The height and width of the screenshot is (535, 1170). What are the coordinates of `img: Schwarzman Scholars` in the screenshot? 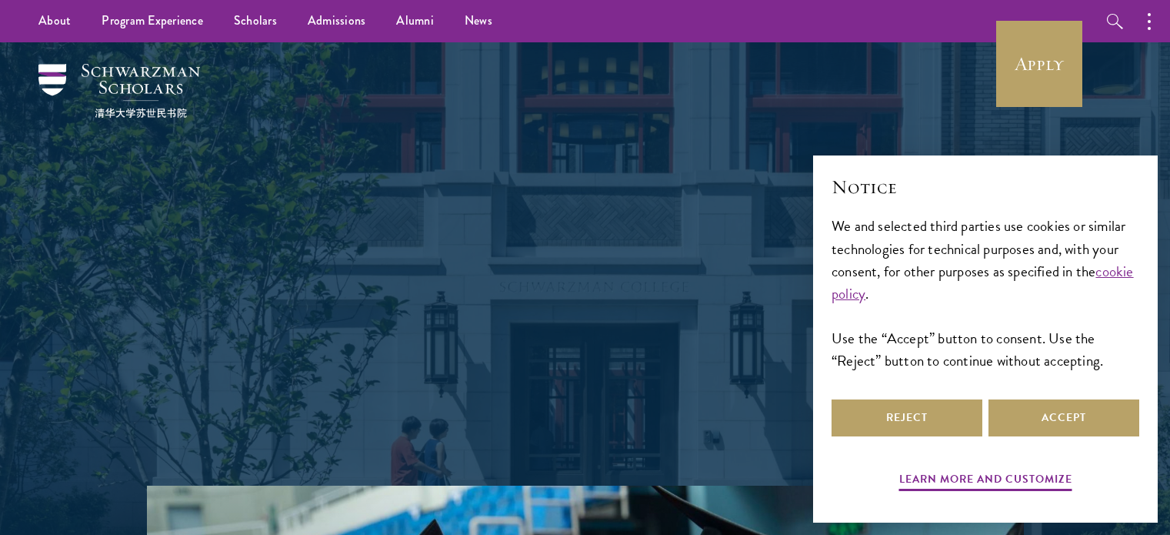 It's located at (119, 91).